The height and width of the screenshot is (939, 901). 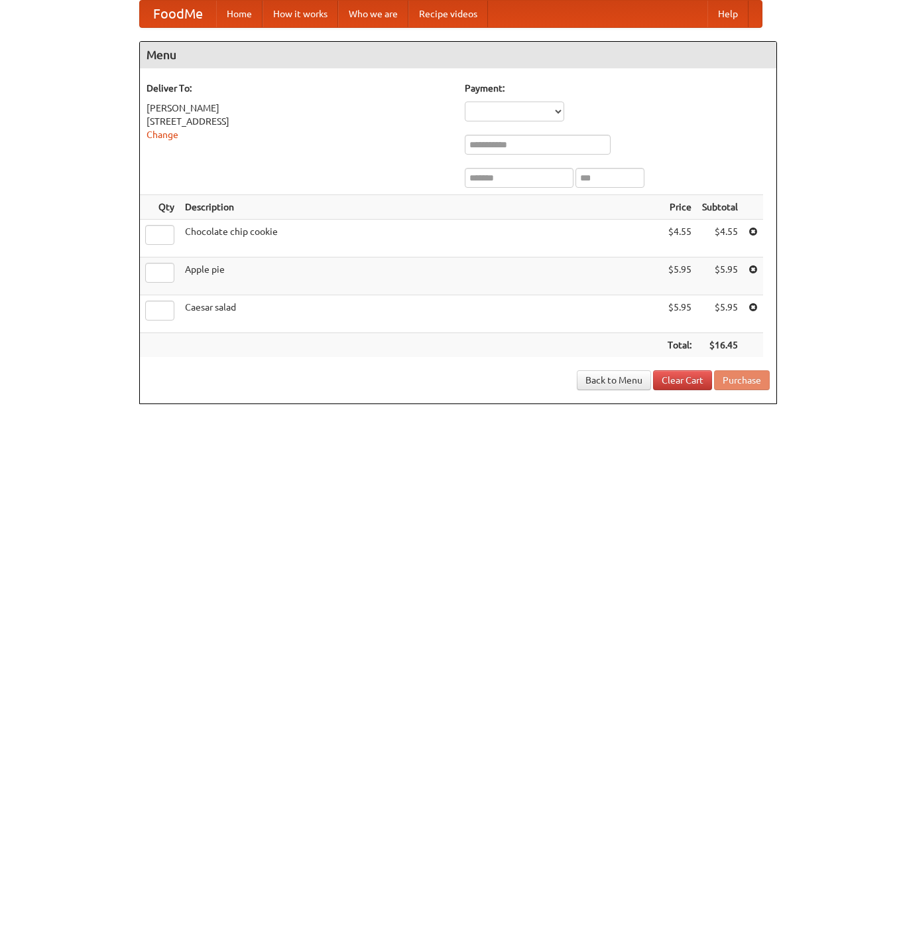 I want to click on button: Purchase, so click(x=742, y=380).